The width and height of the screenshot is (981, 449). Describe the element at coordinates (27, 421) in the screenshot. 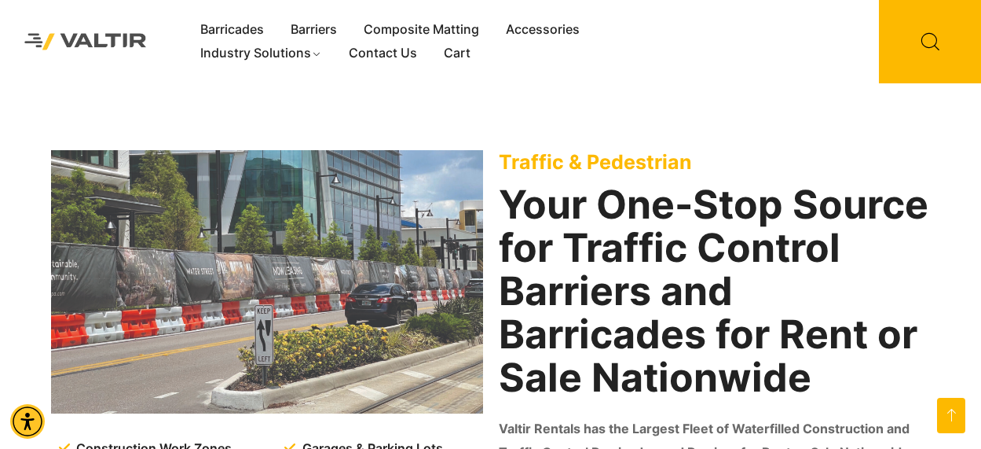

I see `div: Accessibility Menu` at that location.